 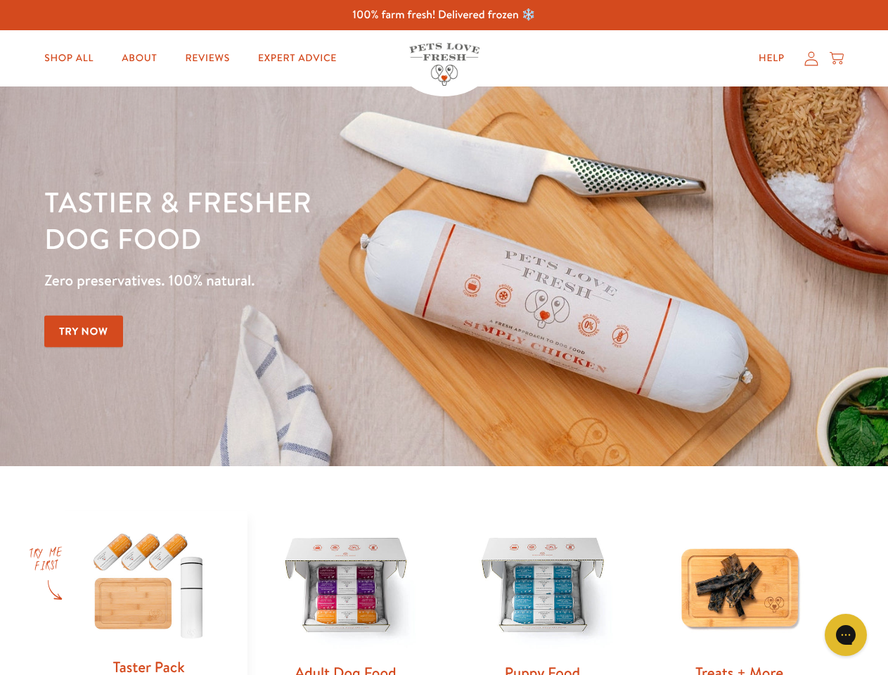 What do you see at coordinates (28, 26) in the screenshot?
I see `button: Gorgias live chat` at bounding box center [28, 26].